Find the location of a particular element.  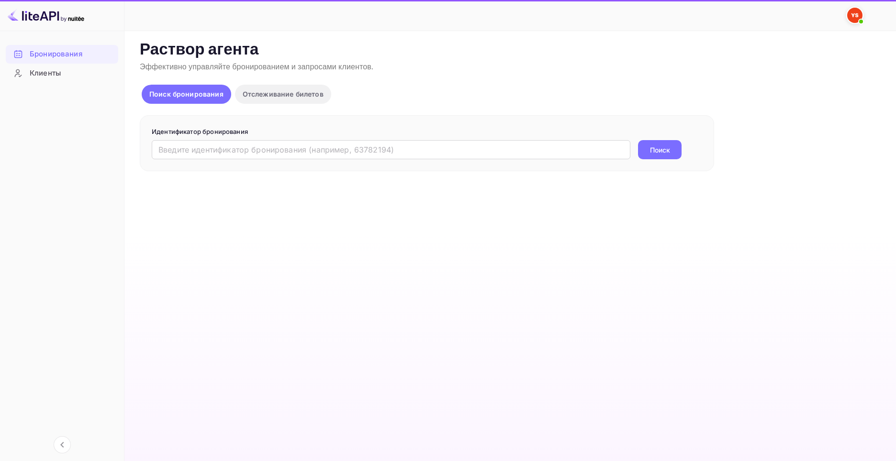

ya-tr-span: Эффективно управляйте бронированием и запросами клиентов. is located at coordinates (257, 67).